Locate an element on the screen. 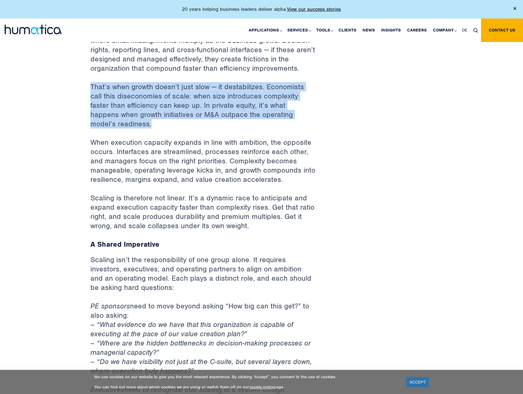  span: DE is located at coordinates (465, 30).